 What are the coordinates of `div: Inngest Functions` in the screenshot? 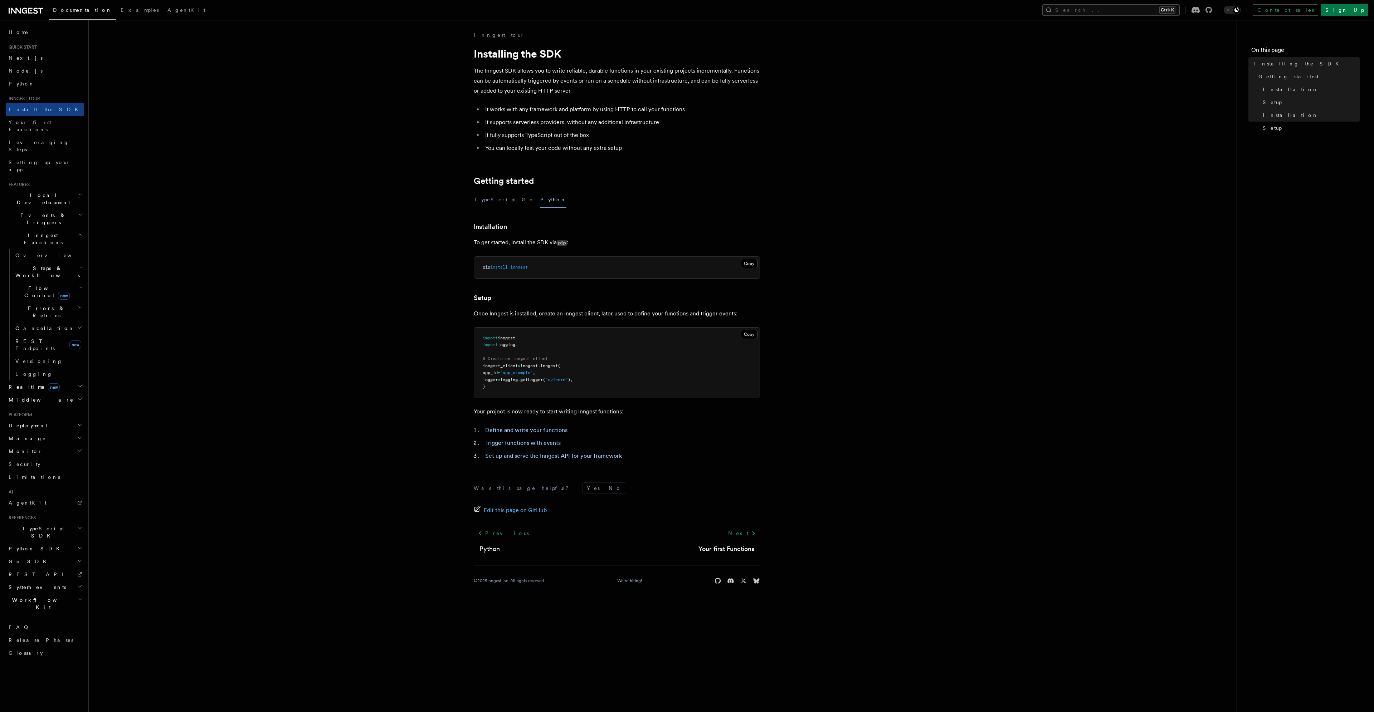 It's located at (45, 315).